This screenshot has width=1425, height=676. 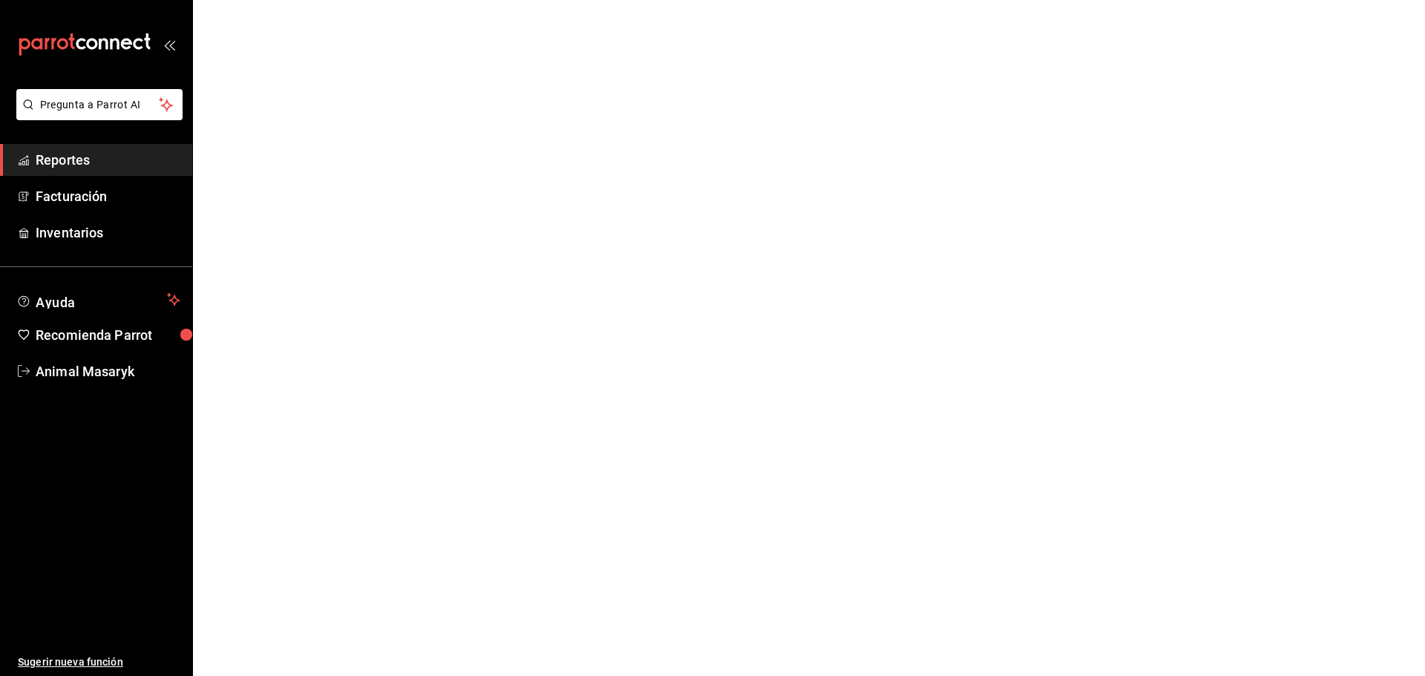 What do you see at coordinates (169, 45) in the screenshot?
I see `button: open_drawer_menu` at bounding box center [169, 45].